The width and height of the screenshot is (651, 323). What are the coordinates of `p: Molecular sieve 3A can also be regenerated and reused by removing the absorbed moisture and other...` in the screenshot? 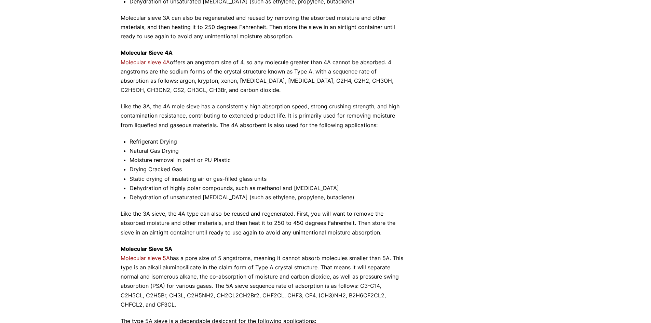 It's located at (263, 27).